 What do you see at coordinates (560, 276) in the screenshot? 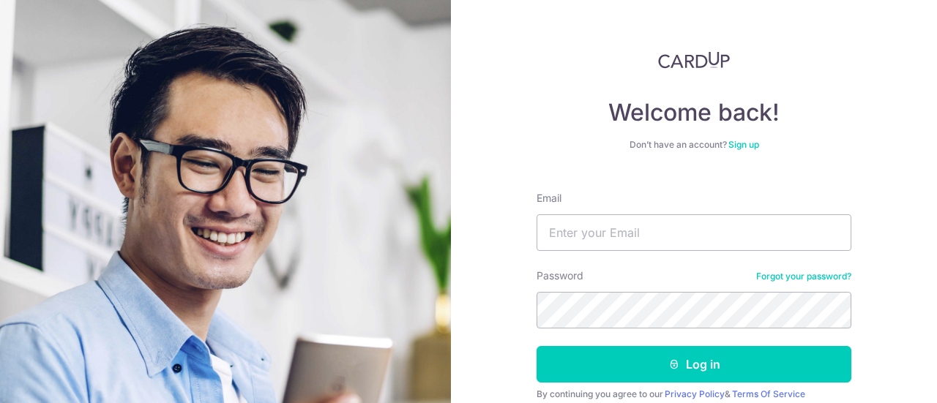
I see `label: Password` at bounding box center [560, 276].